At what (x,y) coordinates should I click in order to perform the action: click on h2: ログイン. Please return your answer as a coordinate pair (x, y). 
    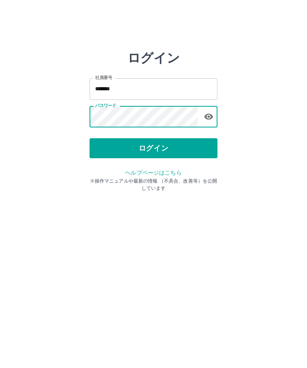
    Looking at the image, I should click on (154, 58).